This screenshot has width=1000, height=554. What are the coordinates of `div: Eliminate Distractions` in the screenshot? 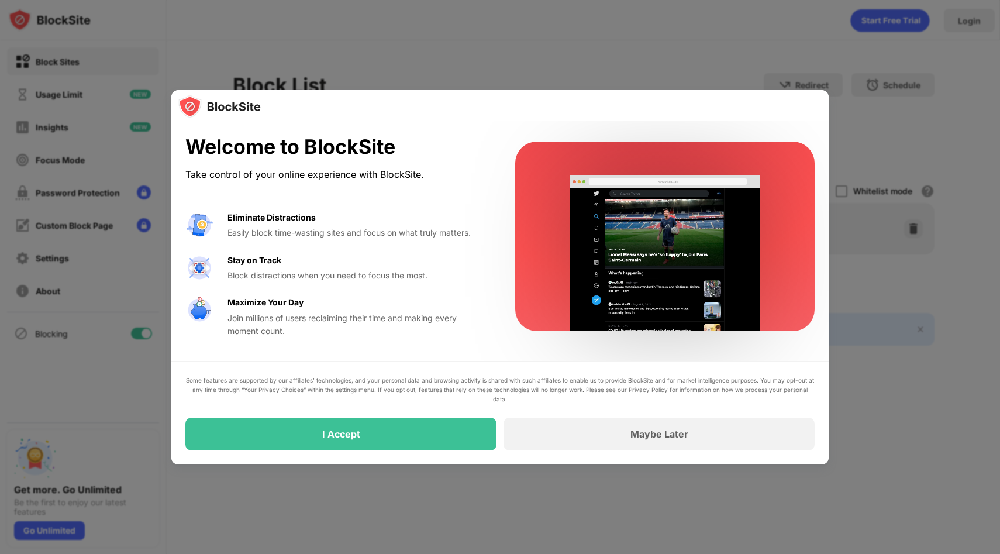 It's located at (271, 218).